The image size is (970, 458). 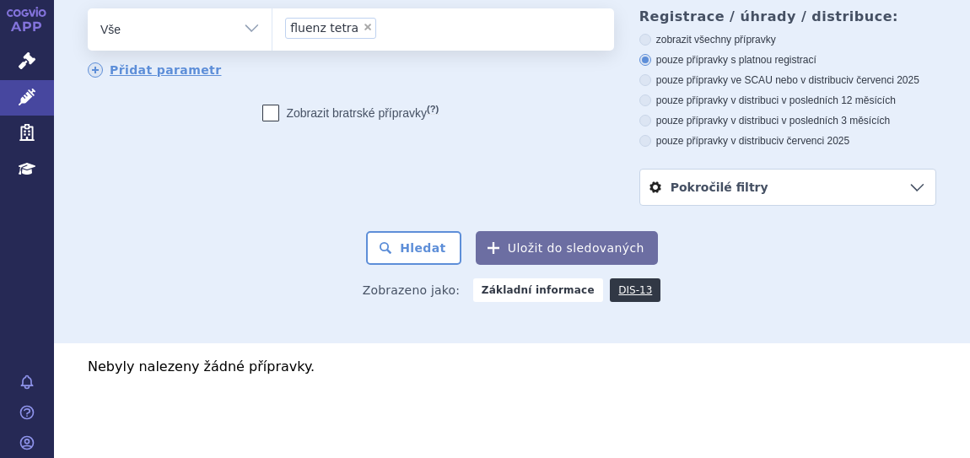 What do you see at coordinates (788, 121) in the screenshot?
I see `label: pouze přípravky v distribuci v posledních 3 měsících` at bounding box center [788, 121].